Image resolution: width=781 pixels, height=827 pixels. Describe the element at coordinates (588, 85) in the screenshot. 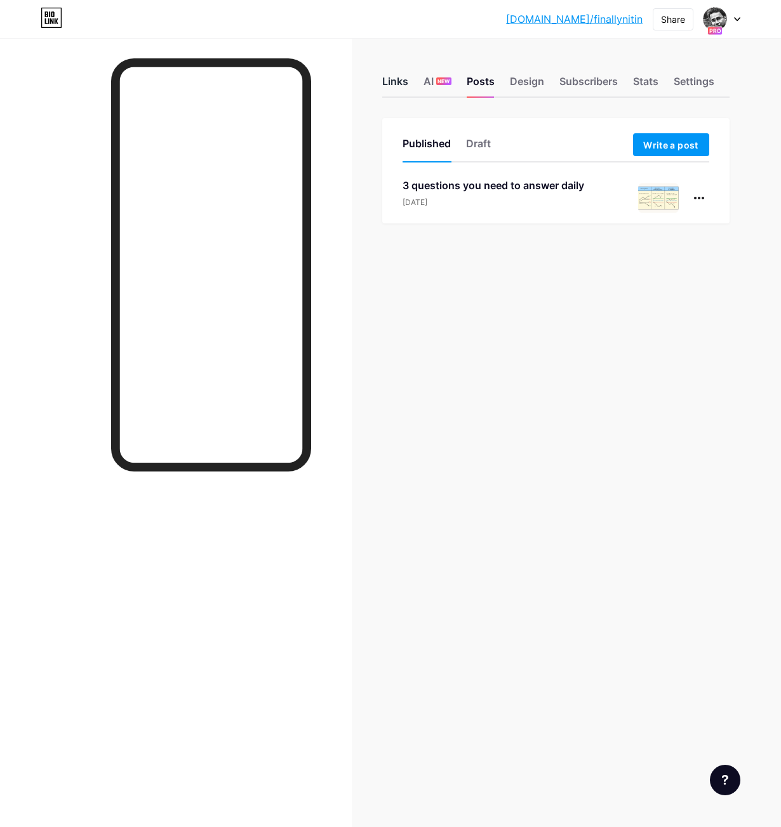

I see `div: Subscribers` at that location.